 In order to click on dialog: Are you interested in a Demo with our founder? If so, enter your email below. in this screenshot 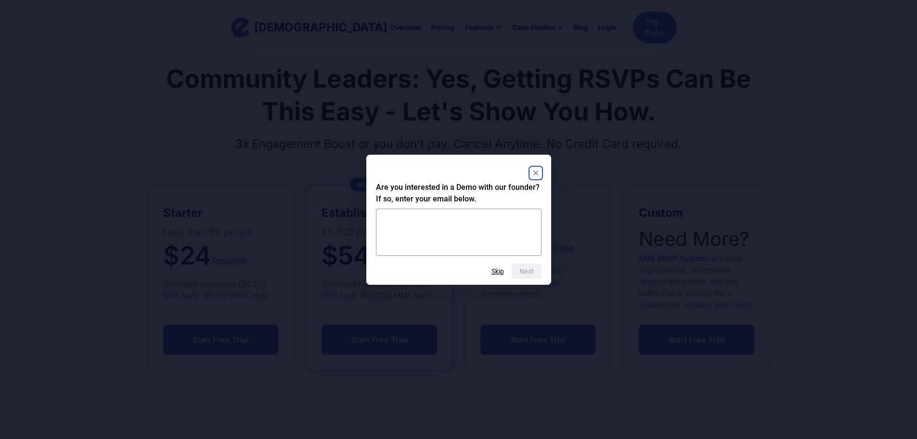, I will do `click(459, 220)`.